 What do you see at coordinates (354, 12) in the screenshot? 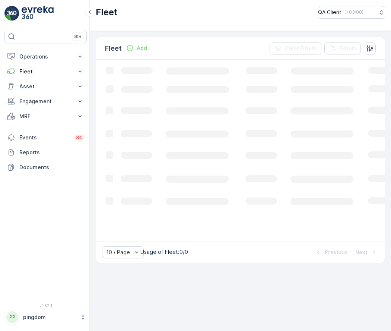
I see `p: ( +03:00 )` at bounding box center [354, 12].